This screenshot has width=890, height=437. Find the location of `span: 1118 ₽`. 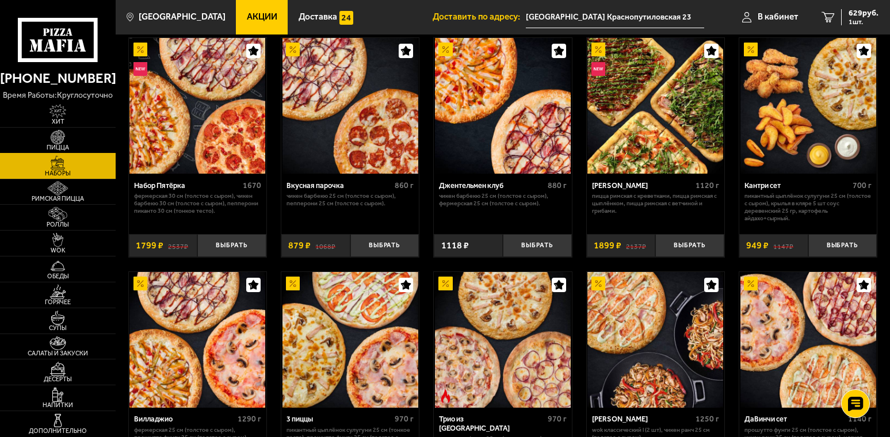

span: 1118 ₽ is located at coordinates (455, 246).